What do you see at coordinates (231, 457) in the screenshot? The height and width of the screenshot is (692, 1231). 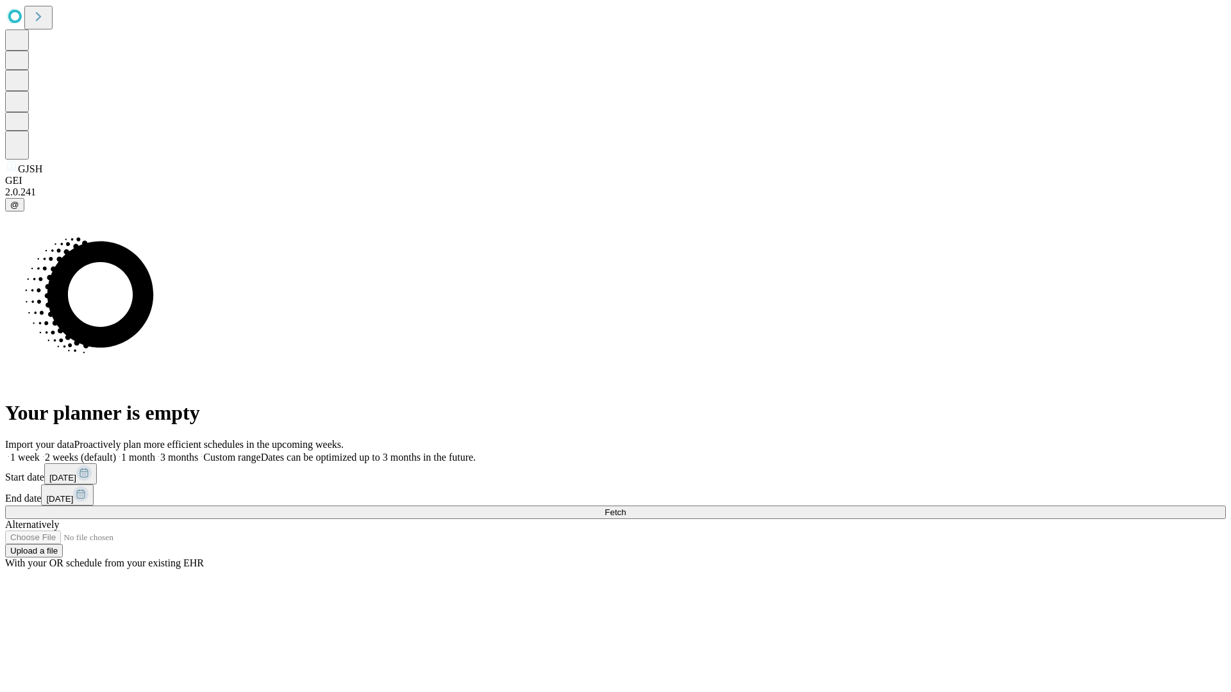 I see `span: Custom range` at bounding box center [231, 457].